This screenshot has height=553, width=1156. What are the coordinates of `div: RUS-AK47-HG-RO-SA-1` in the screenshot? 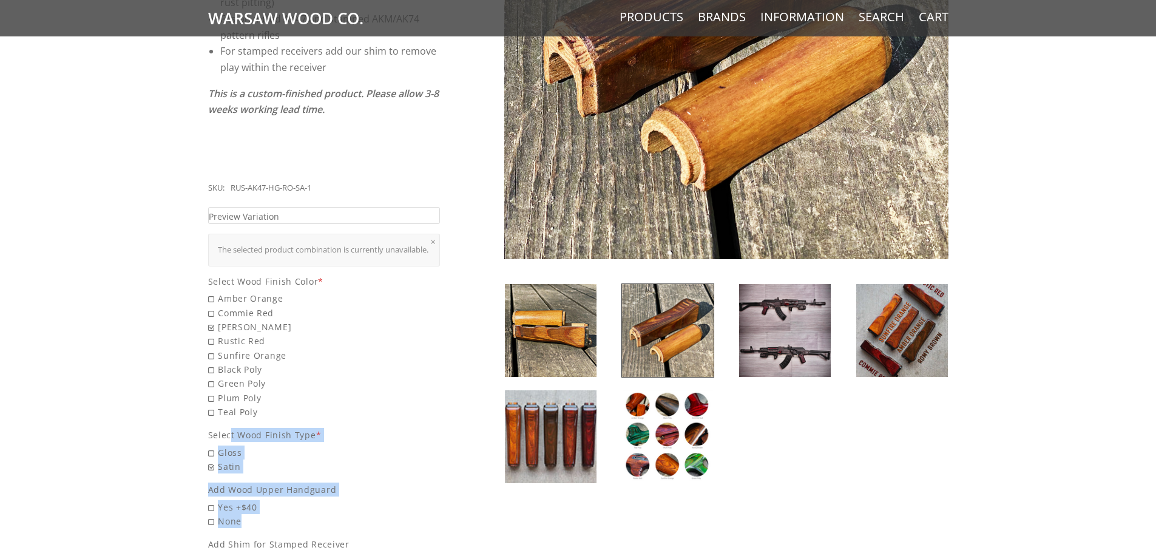 It's located at (271, 188).